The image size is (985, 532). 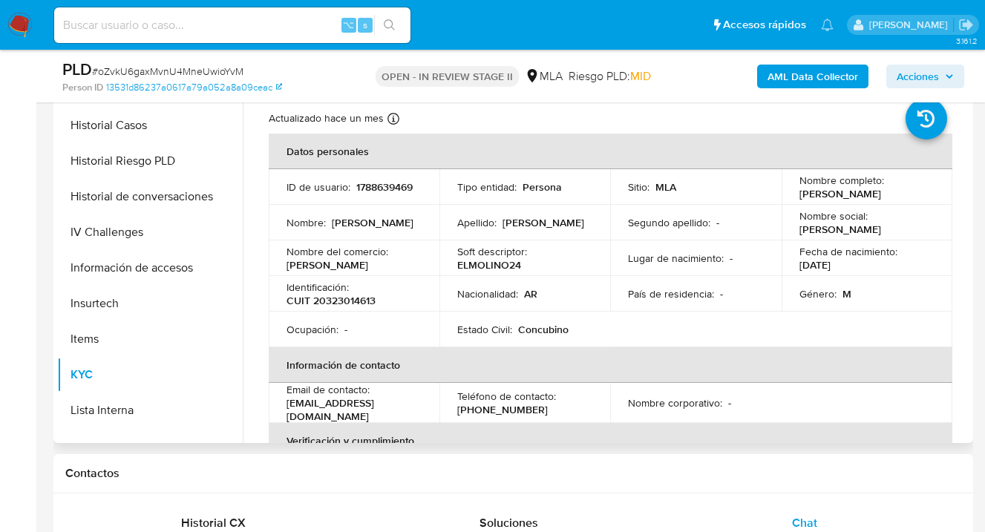 What do you see at coordinates (666, 187) in the screenshot?
I see `p: MLA` at bounding box center [666, 187].